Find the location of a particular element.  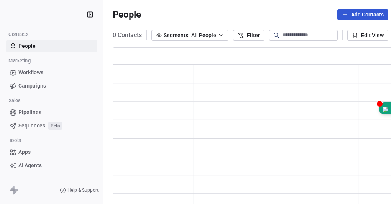

button: Filter is located at coordinates (249, 35).